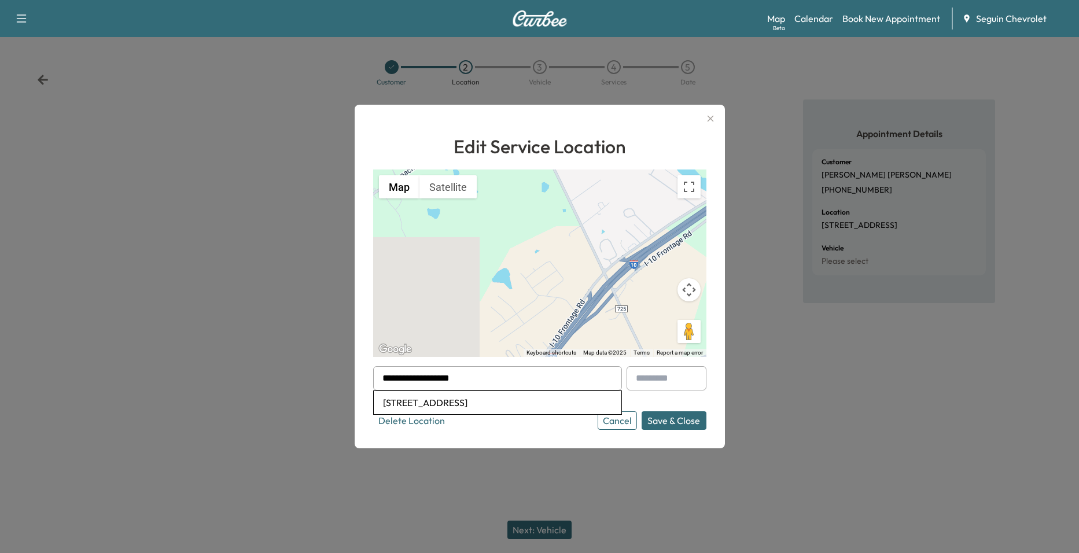 The height and width of the screenshot is (553, 1079). I want to click on button: Keyboard shortcuts, so click(552, 353).